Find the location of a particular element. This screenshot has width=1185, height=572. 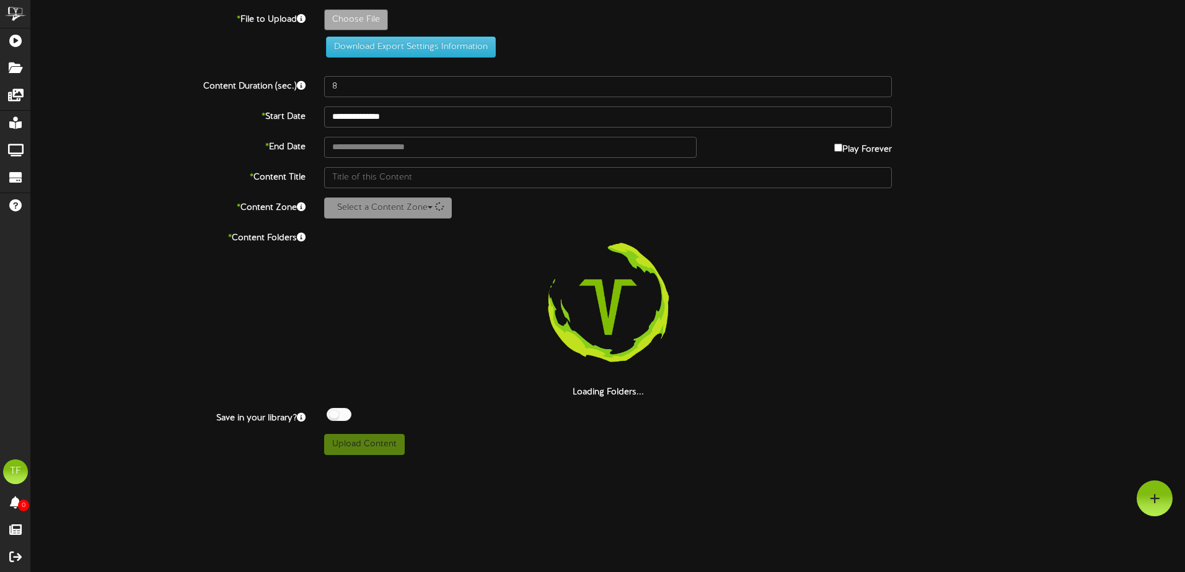

label: End Date is located at coordinates (168, 145).